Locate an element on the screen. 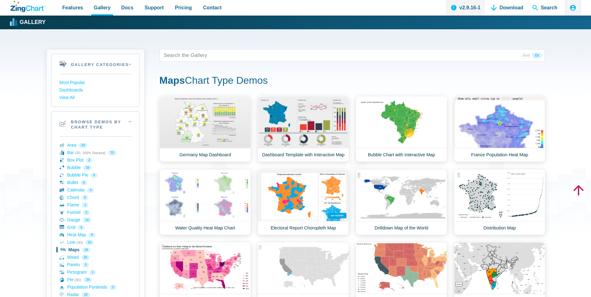 Image resolution: width=591 pixels, height=297 pixels. a: View All is located at coordinates (95, 98).